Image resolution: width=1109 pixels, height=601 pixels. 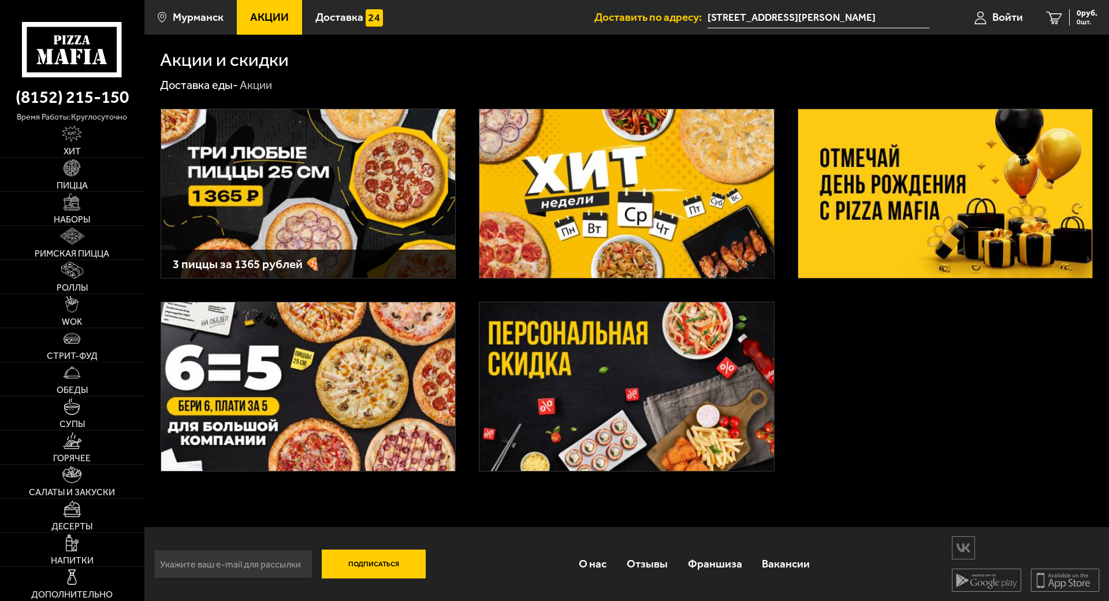 What do you see at coordinates (224, 59) in the screenshot?
I see `h1: Акции и скидки` at bounding box center [224, 59].